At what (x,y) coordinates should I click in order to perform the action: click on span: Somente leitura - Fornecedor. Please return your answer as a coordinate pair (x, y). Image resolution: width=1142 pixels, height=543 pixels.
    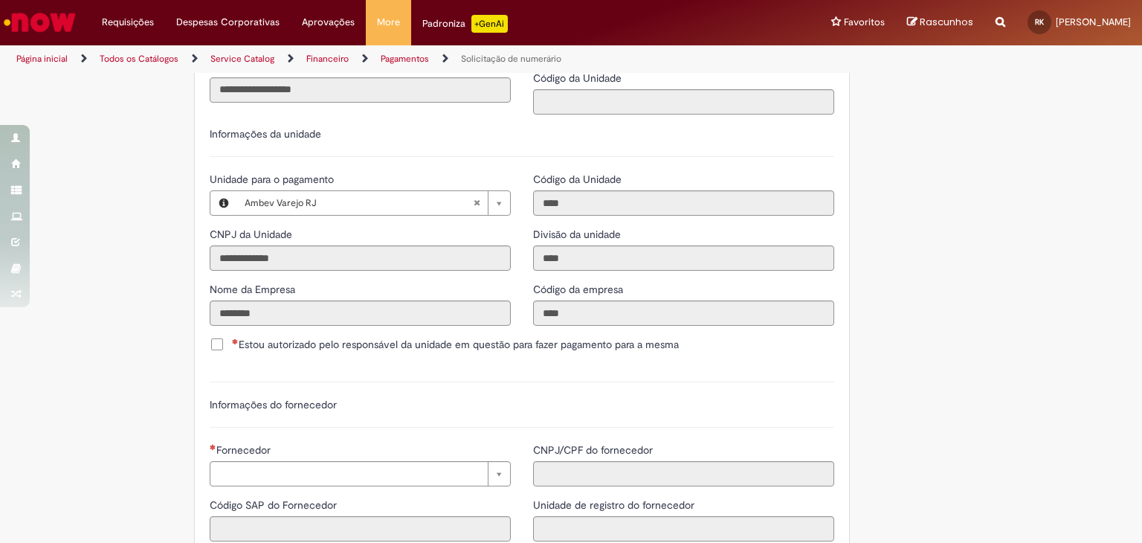
    Looking at the image, I should click on (245, 450).